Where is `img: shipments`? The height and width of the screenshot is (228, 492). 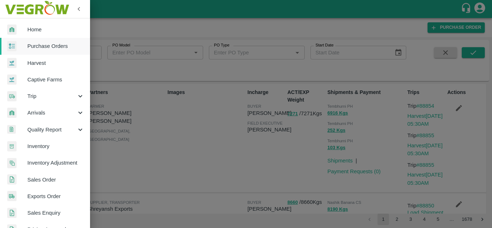
img: shipments is located at coordinates (12, 196).